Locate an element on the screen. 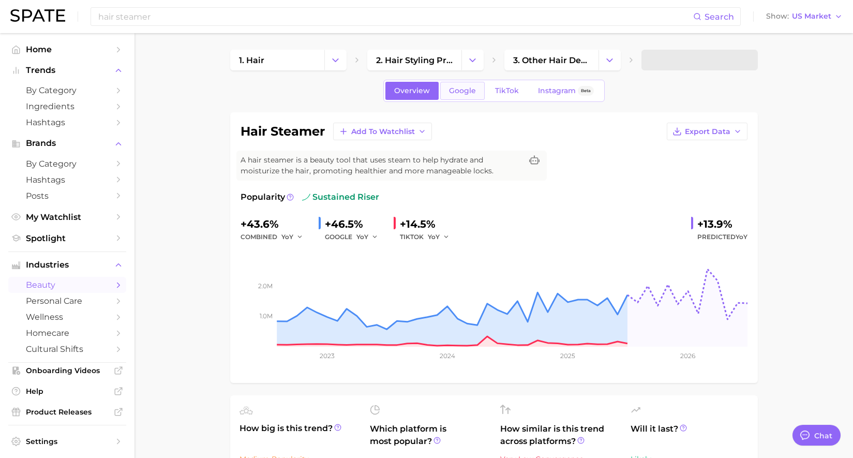 The image size is (853, 458). a: Settings is located at coordinates (67, 441).